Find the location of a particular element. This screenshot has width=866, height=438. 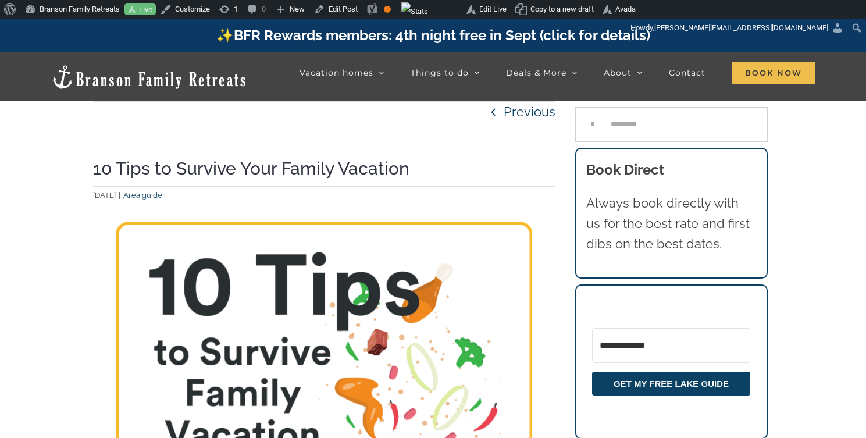

a: ✨BFR Rewards members: 4th night free in Sept (click for details) is located at coordinates (433, 35).